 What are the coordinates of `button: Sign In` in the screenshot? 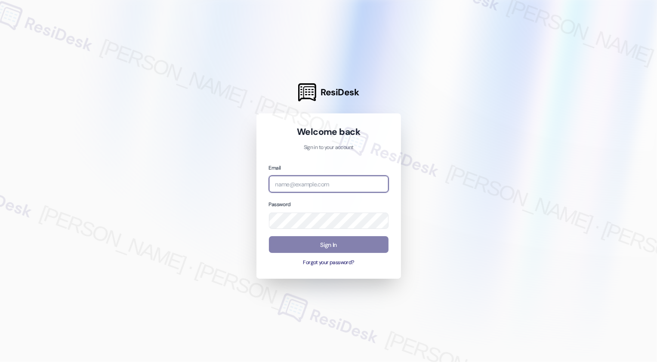 It's located at (329, 245).